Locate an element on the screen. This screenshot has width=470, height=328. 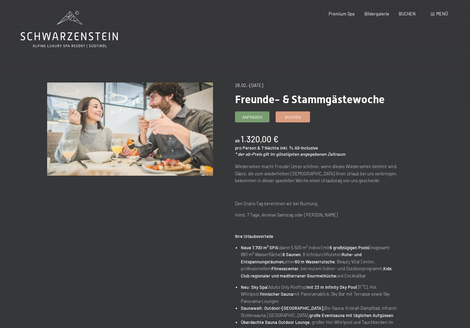
p: Wiedersehen macht Freude! Umso schöner, wenn dieses Wiedersehen belohnt wird. Gäste, die zum wied... is located at coordinates (318, 173).